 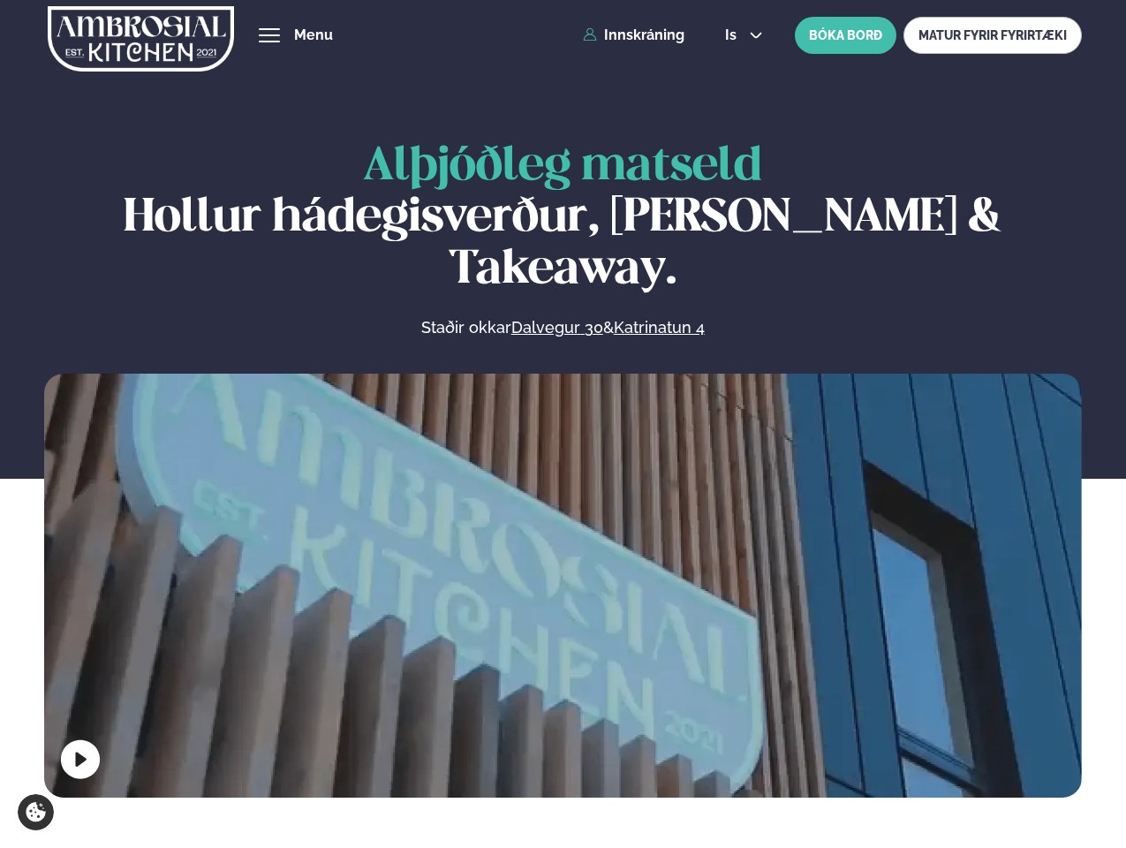 What do you see at coordinates (845, 35) in the screenshot?
I see `button: BÓKA BORÐ` at bounding box center [845, 35].